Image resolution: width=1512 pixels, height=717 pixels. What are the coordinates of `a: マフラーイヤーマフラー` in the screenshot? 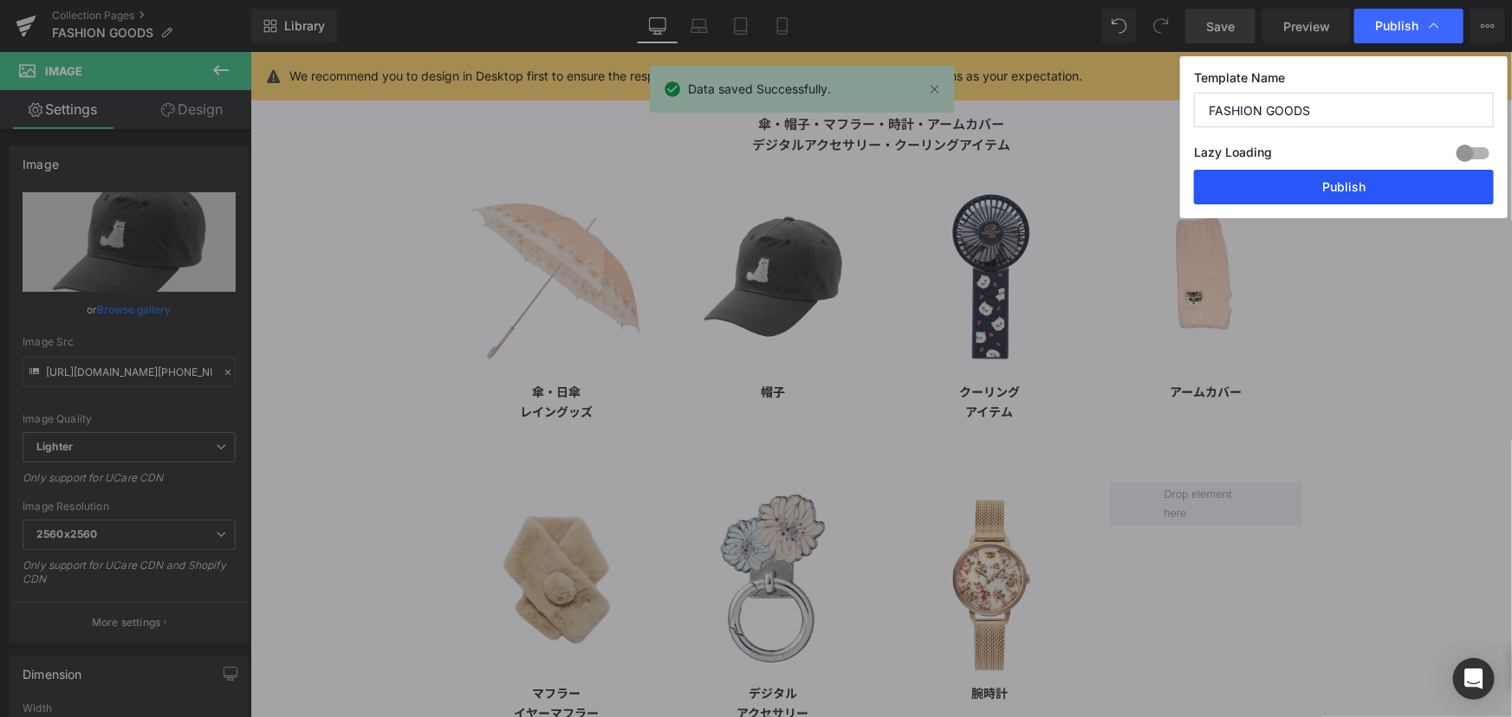 It's located at (306, 651).